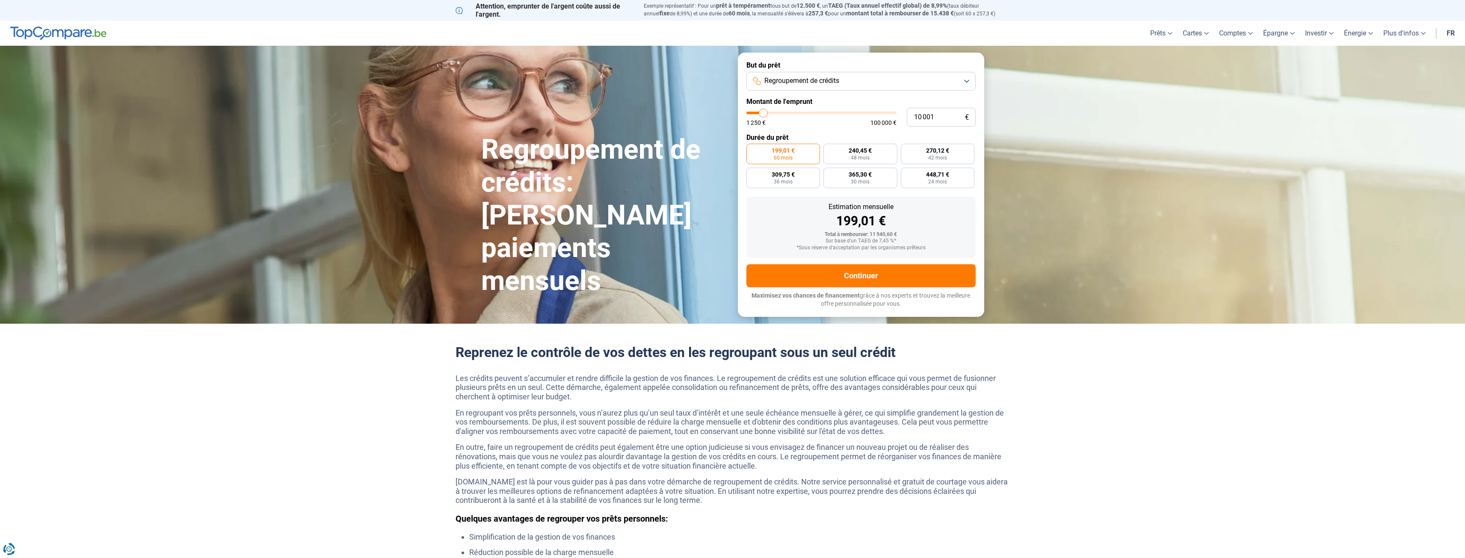 Image resolution: width=1465 pixels, height=558 pixels. Describe the element at coordinates (861, 235) in the screenshot. I see `div: Total à rembourser: 11 940,60 €` at that location.